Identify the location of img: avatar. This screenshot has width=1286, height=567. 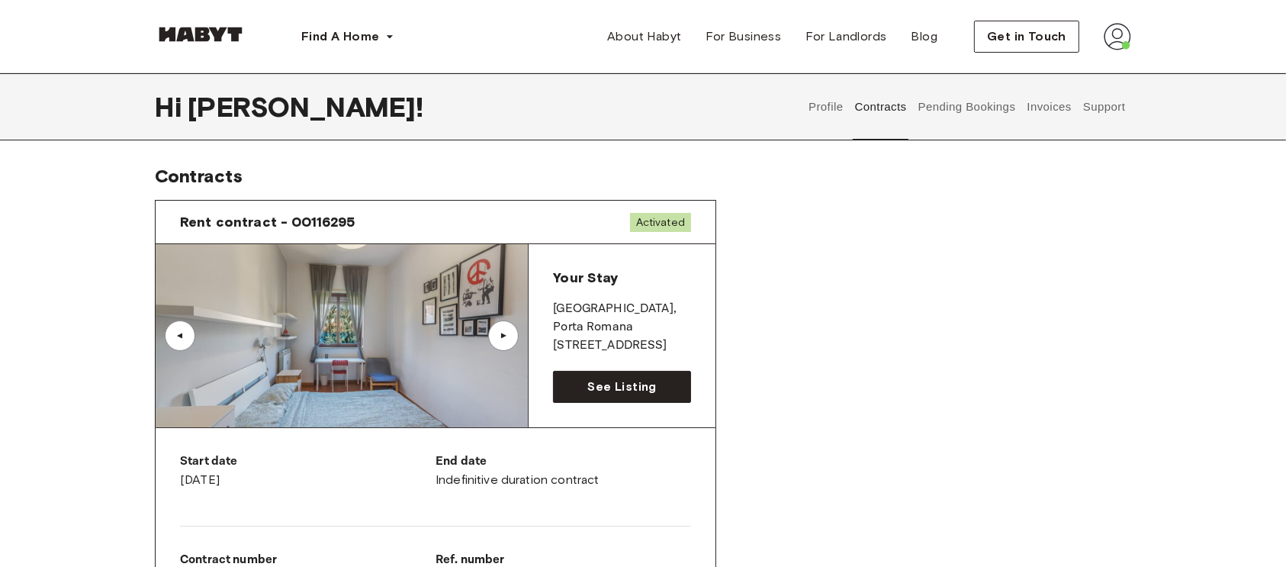
(1118, 37).